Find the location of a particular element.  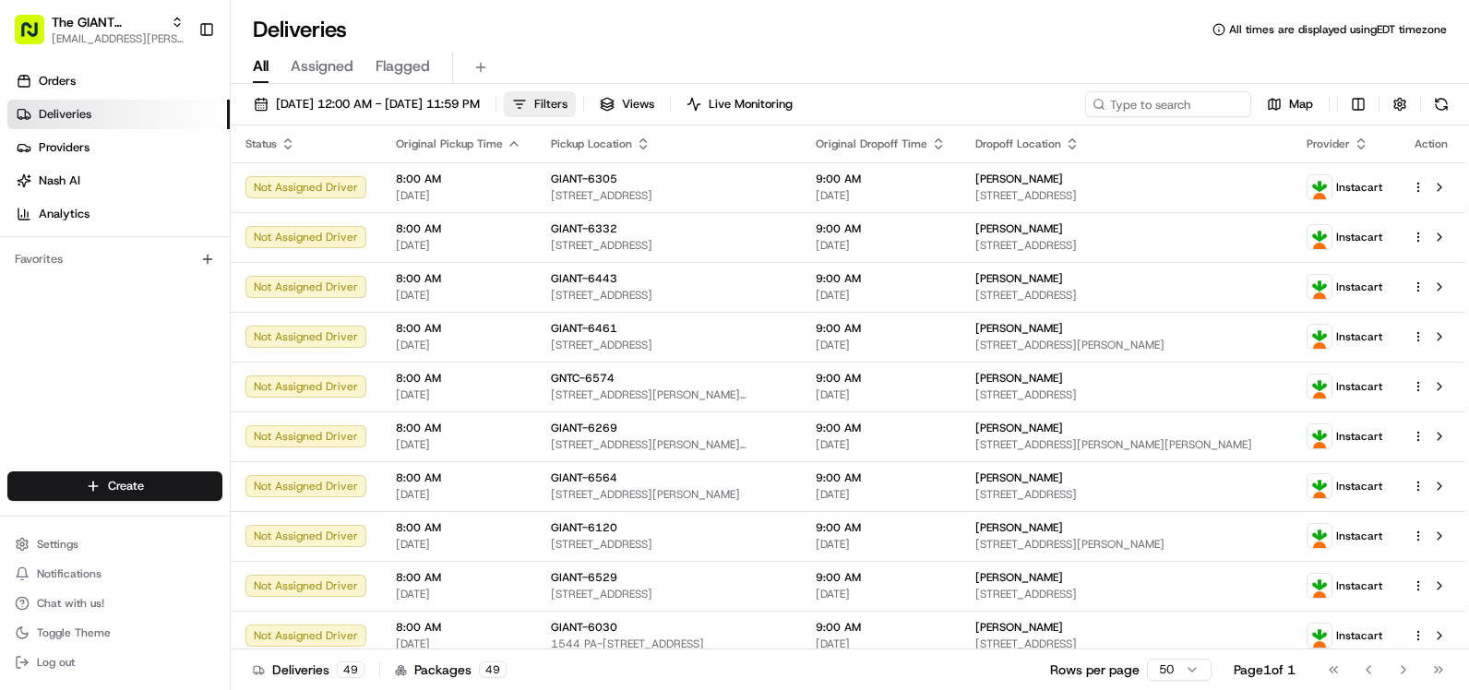

span: The GIANT Company is located at coordinates (107, 22).